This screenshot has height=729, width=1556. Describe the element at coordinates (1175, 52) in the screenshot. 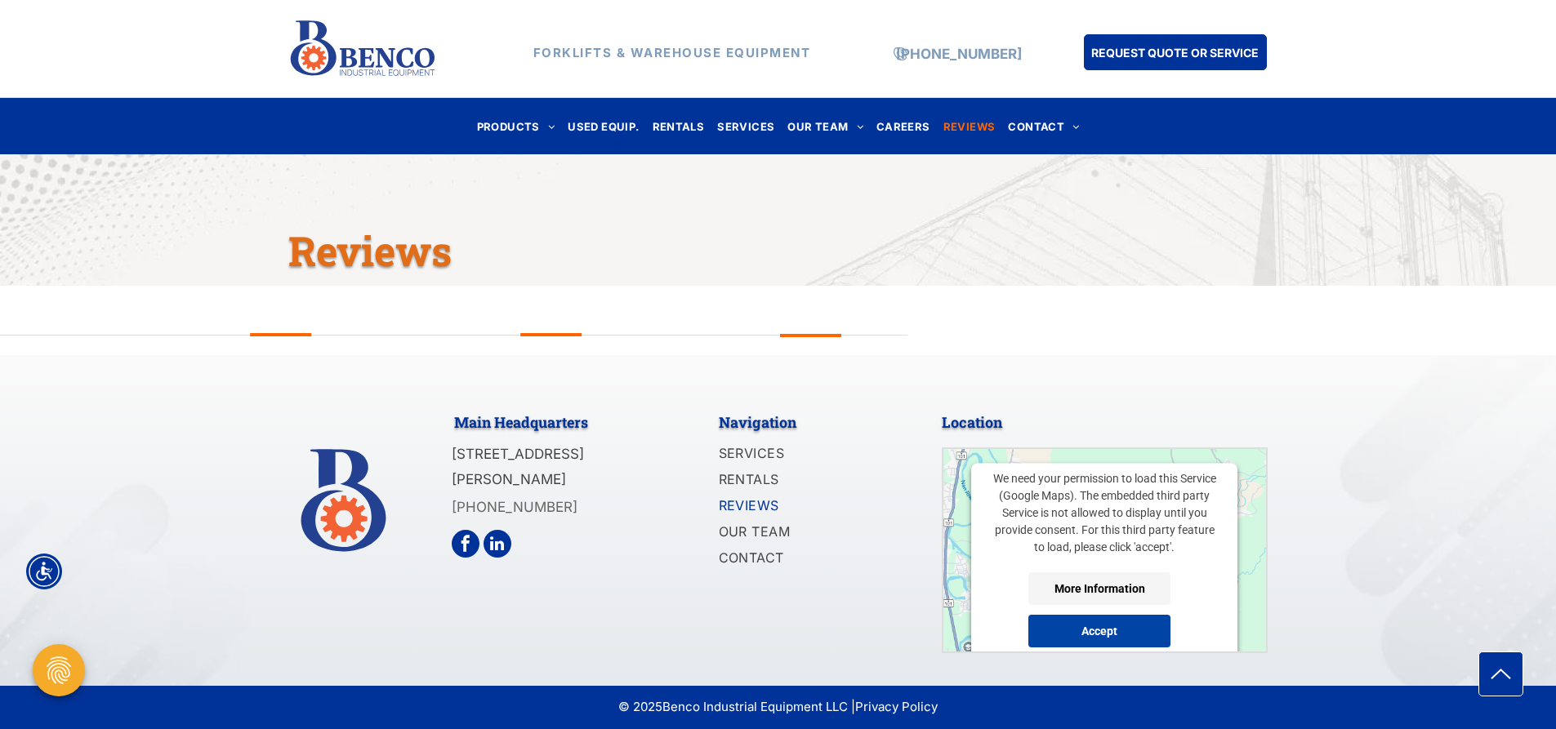

I see `a: REQUEST QUOTE OR SERVICE` at that location.